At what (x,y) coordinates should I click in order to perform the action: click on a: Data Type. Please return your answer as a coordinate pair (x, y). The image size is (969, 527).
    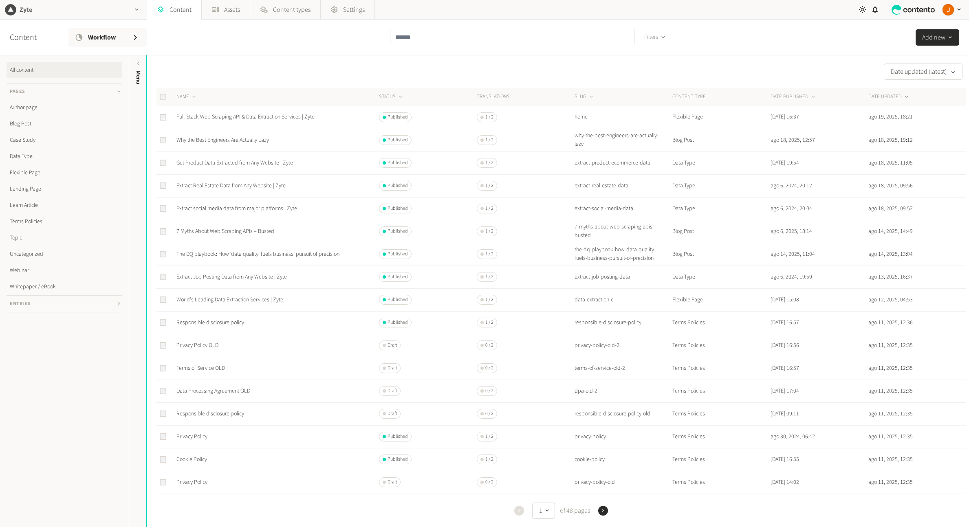
    Looking at the image, I should click on (64, 156).